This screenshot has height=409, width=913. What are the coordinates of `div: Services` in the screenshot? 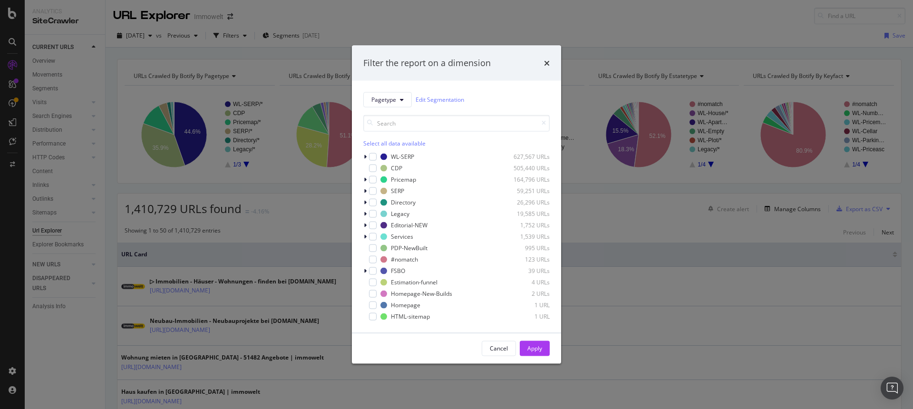 It's located at (402, 236).